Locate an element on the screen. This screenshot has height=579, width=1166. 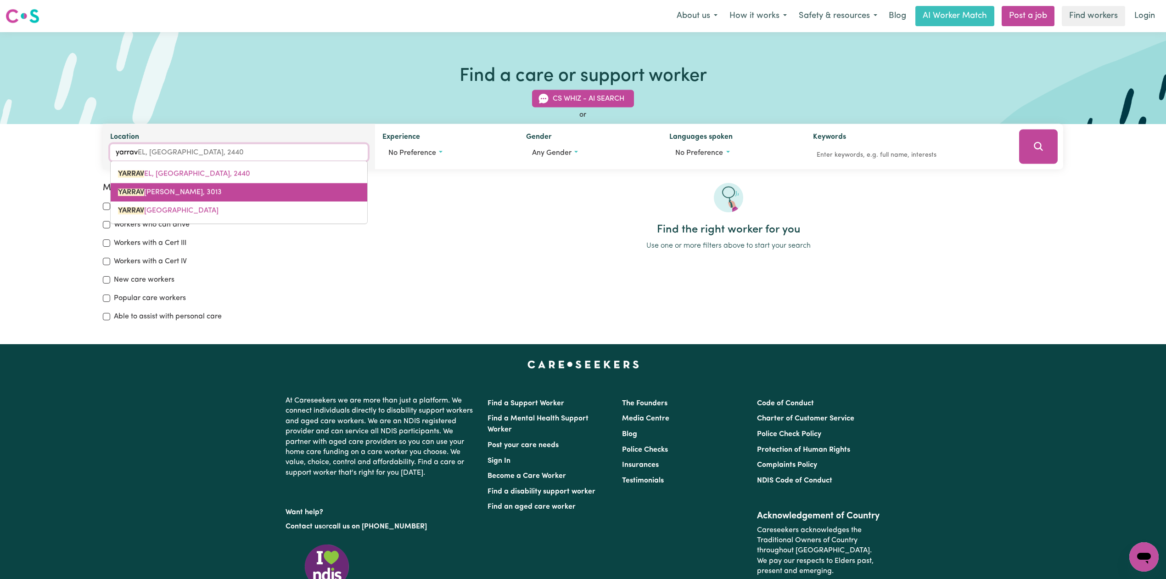
a: Find an aged care worker is located at coordinates (532, 507).